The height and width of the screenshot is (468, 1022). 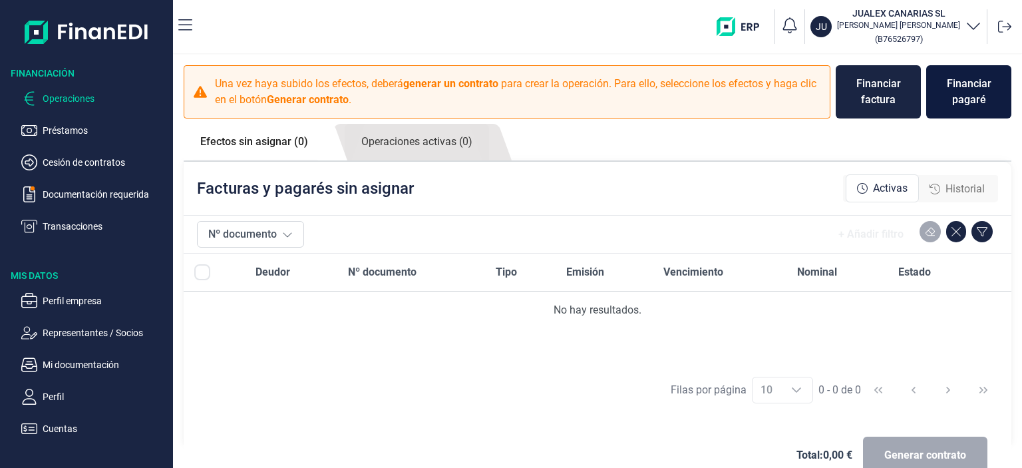 What do you see at coordinates (898, 13) in the screenshot?
I see `h3: JUALEX CANARIAS SL` at bounding box center [898, 13].